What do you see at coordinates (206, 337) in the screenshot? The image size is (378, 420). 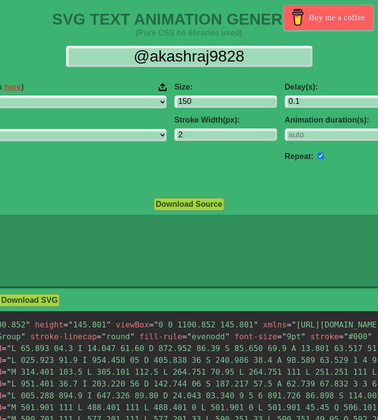 I see `span: evenodd` at bounding box center [206, 337].